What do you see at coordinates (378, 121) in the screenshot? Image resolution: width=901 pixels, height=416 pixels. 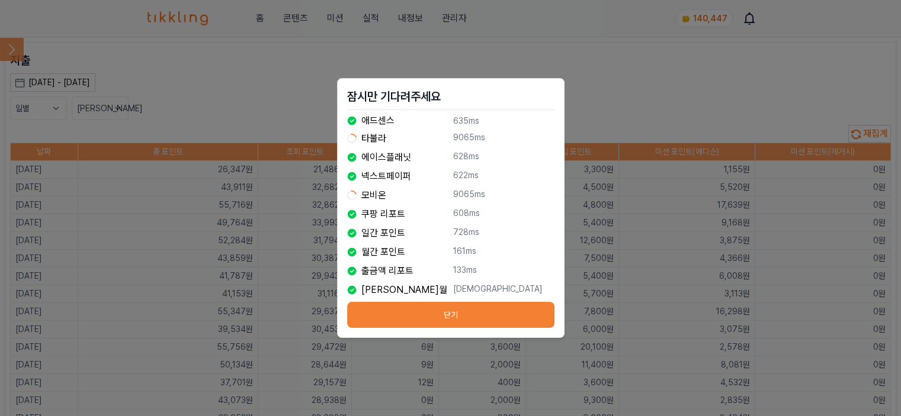 I see `p: 애드센스` at bounding box center [378, 121].